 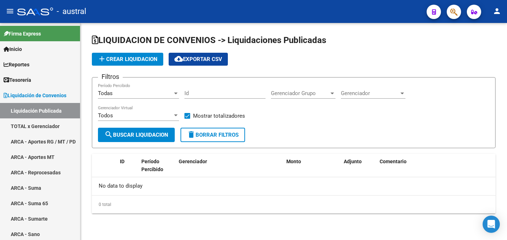 What do you see at coordinates (102, 59) in the screenshot?
I see `mat-icon: add` at bounding box center [102, 59].